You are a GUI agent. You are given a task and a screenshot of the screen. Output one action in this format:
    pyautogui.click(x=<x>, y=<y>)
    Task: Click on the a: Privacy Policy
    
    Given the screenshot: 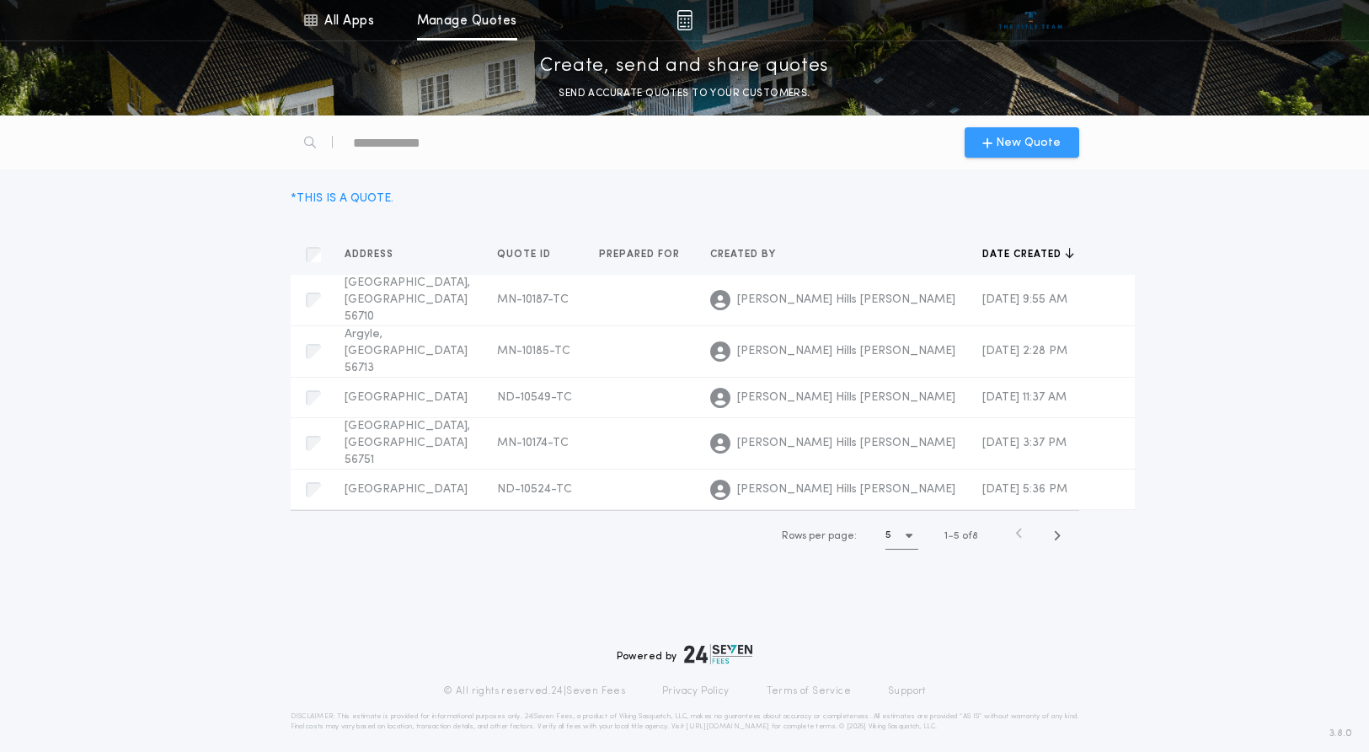 What is the action you would take?
    pyautogui.click(x=696, y=691)
    